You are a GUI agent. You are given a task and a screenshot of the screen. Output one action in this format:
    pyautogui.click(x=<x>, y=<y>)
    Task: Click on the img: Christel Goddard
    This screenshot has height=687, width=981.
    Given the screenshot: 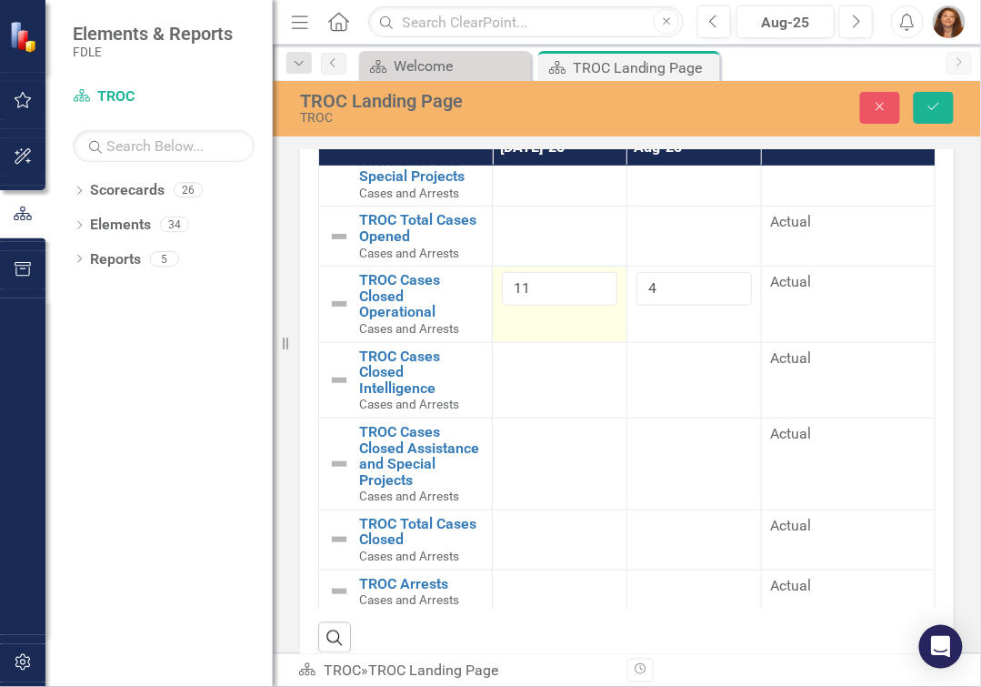 What is the action you would take?
    pyautogui.click(x=950, y=22)
    